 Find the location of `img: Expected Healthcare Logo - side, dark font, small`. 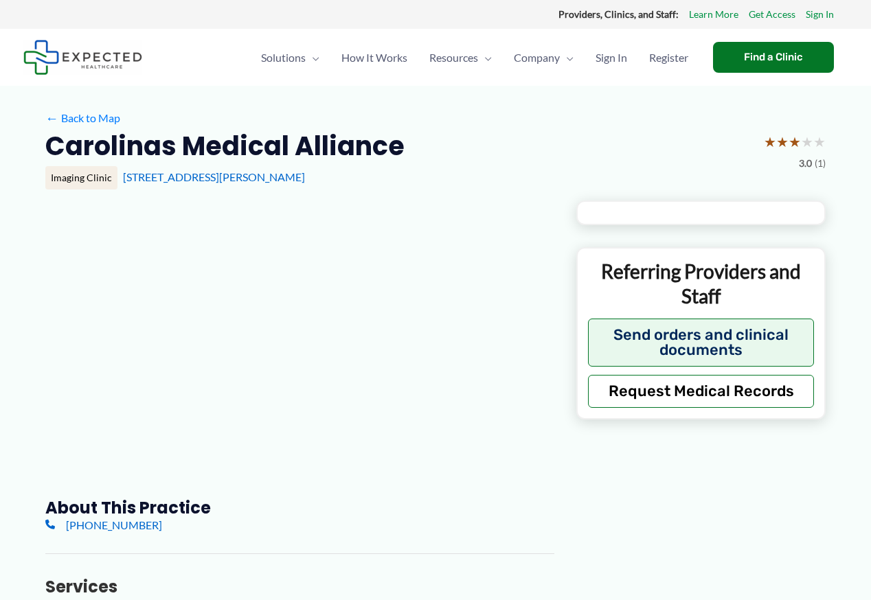

img: Expected Healthcare Logo - side, dark font, small is located at coordinates (82, 57).